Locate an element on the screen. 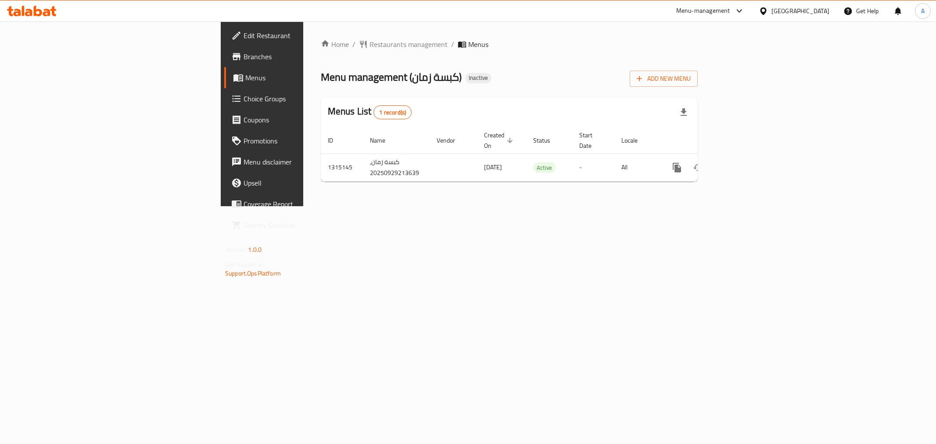  div: Active is located at coordinates (544, 168).